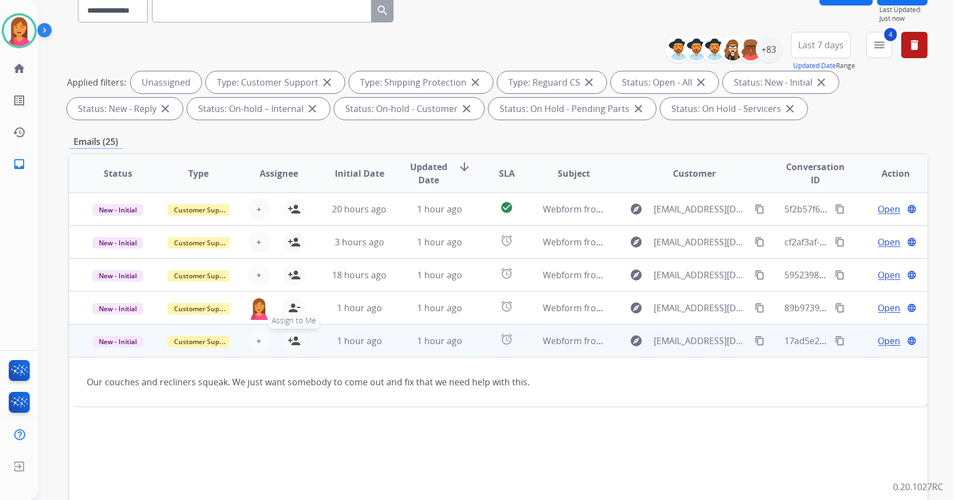 The image size is (954, 500). I want to click on span: Updated Date, so click(428, 173).